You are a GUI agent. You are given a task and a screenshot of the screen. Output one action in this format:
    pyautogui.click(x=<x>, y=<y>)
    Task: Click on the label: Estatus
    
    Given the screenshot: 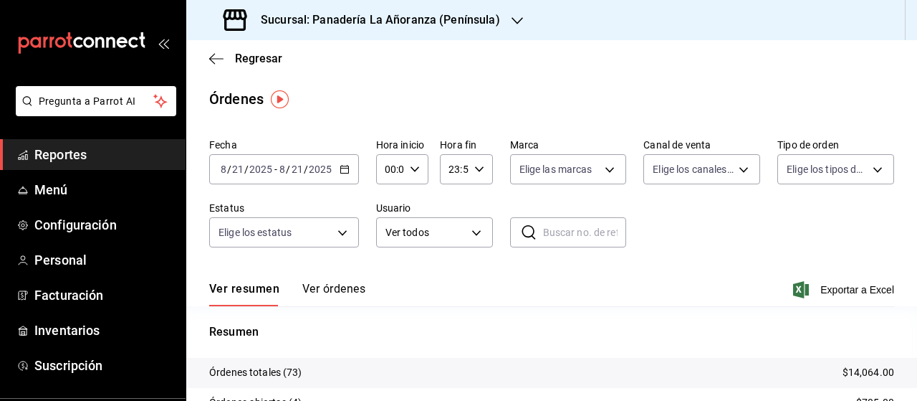 What is the action you would take?
    pyautogui.click(x=284, y=208)
    